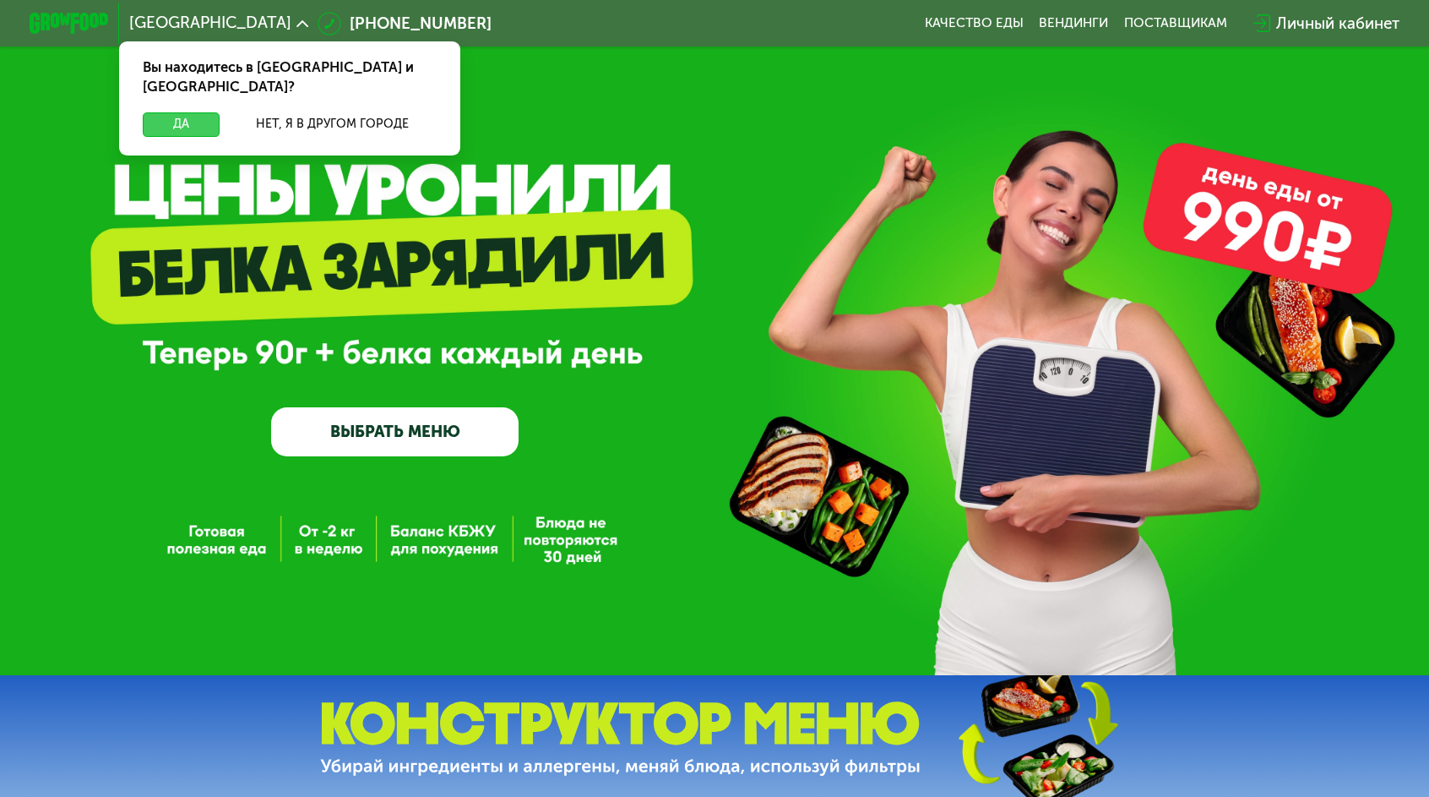 This screenshot has height=797, width=1429. I want to click on div: поставщикам, so click(1176, 23).